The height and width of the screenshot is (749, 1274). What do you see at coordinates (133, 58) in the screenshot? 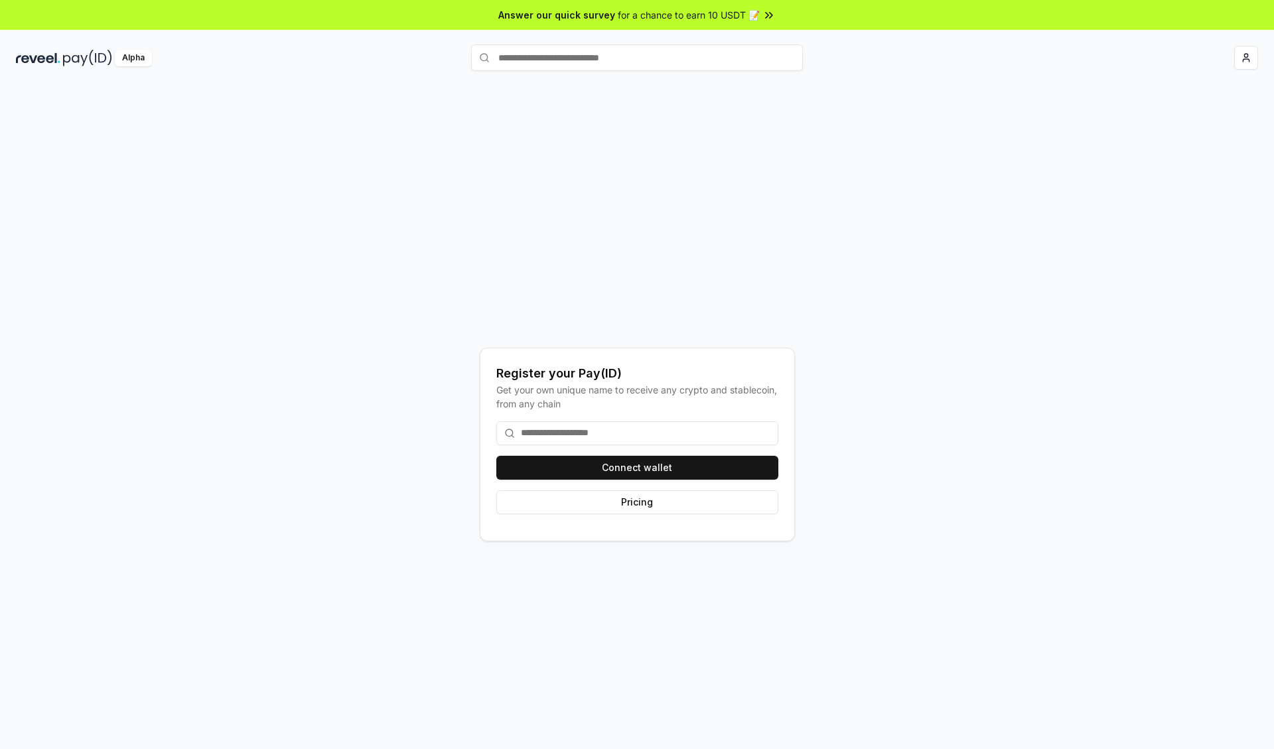
I see `div: Alpha` at bounding box center [133, 58].